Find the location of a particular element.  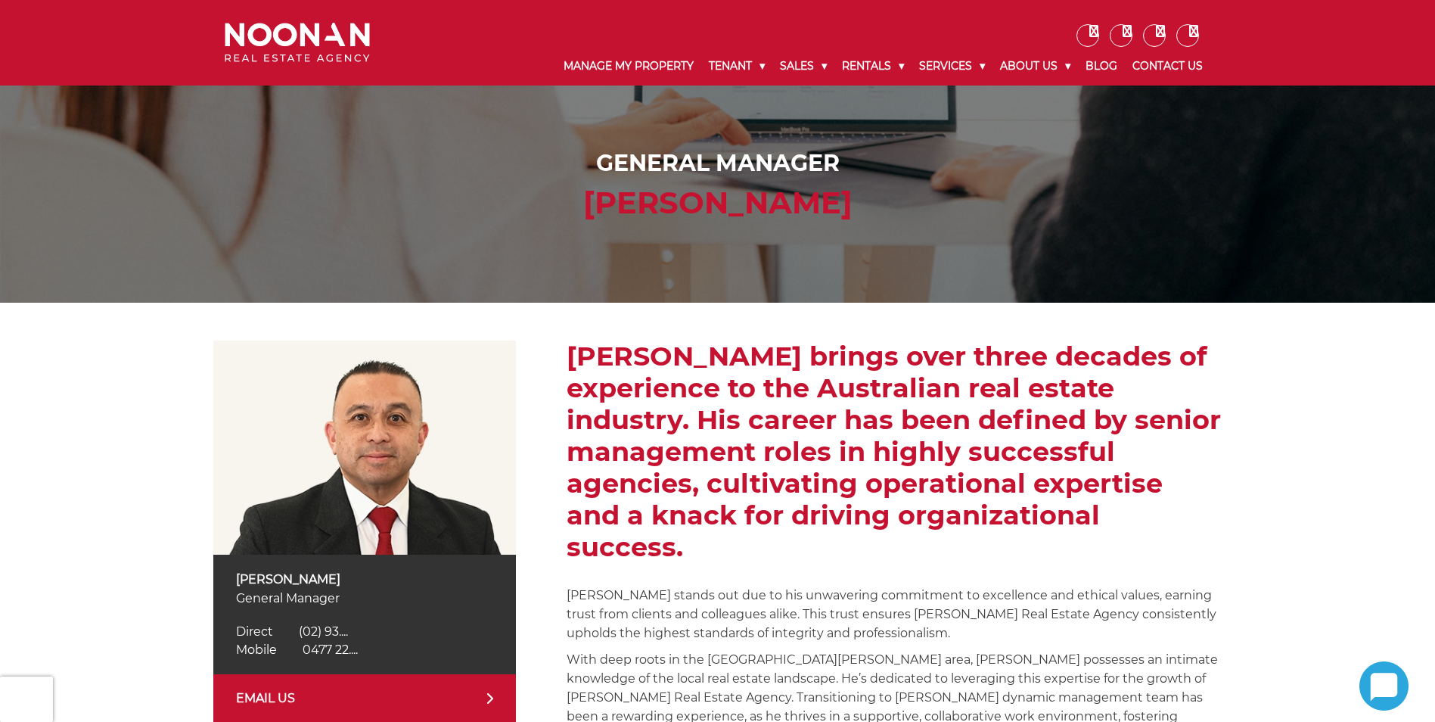

a: Rentals is located at coordinates (873, 66).